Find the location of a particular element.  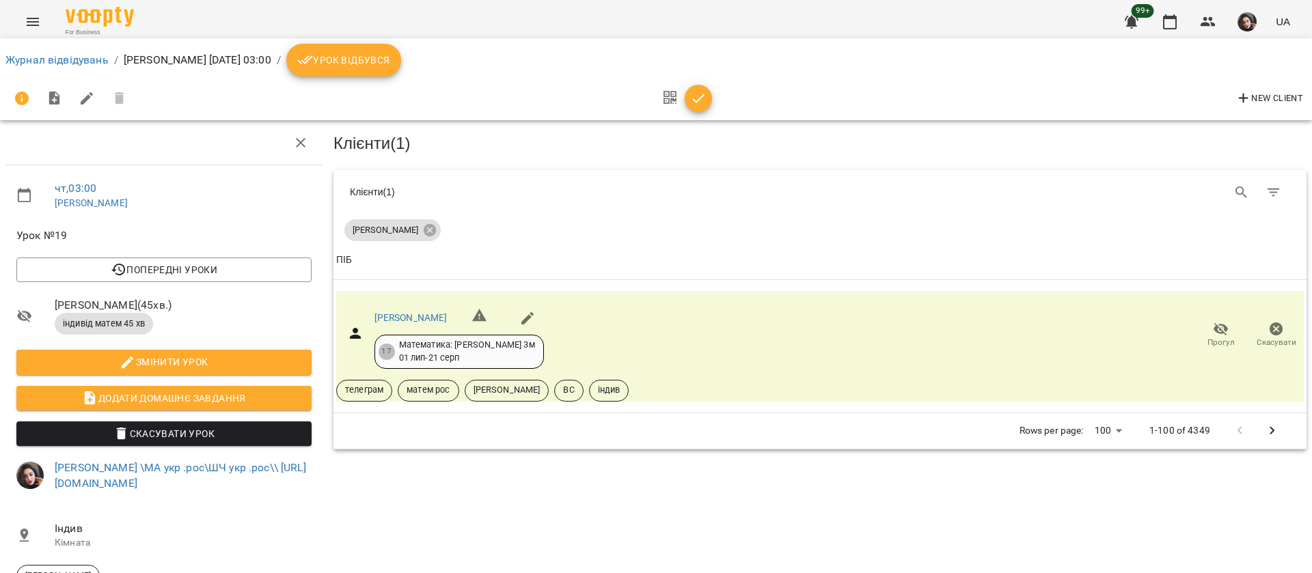

p: Кімната is located at coordinates (183, 543).